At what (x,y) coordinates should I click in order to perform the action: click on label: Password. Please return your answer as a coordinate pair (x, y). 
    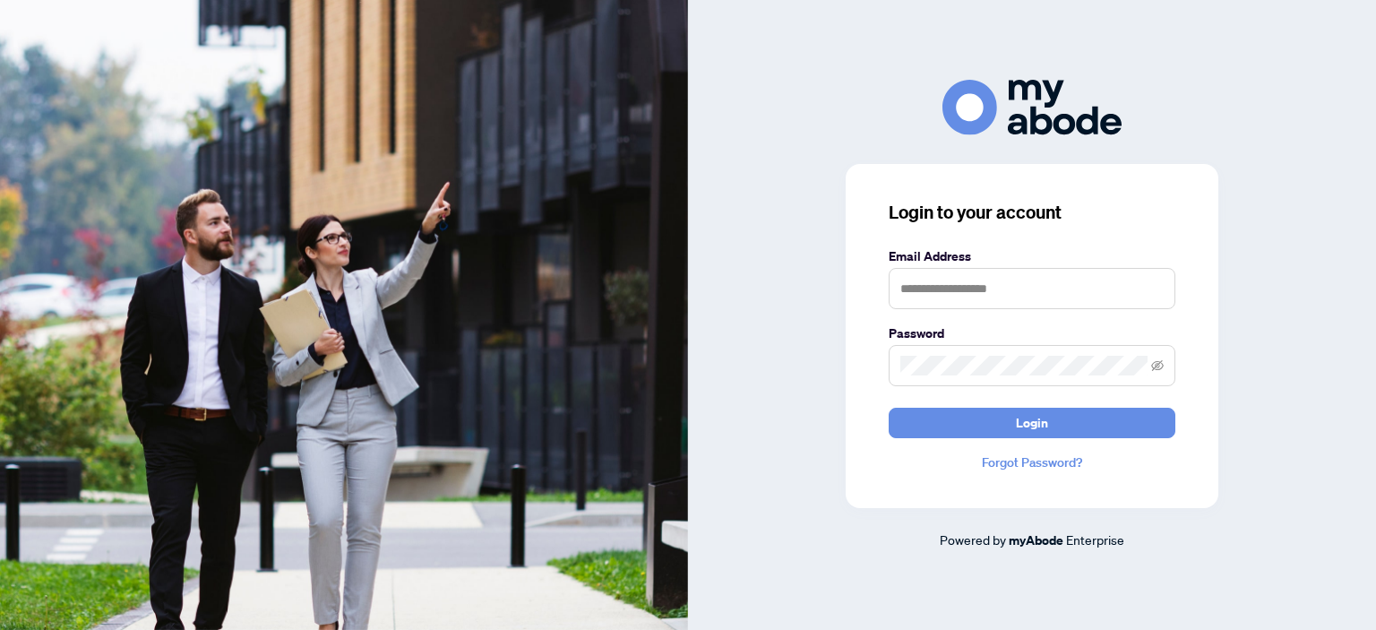
    Looking at the image, I should click on (1032, 333).